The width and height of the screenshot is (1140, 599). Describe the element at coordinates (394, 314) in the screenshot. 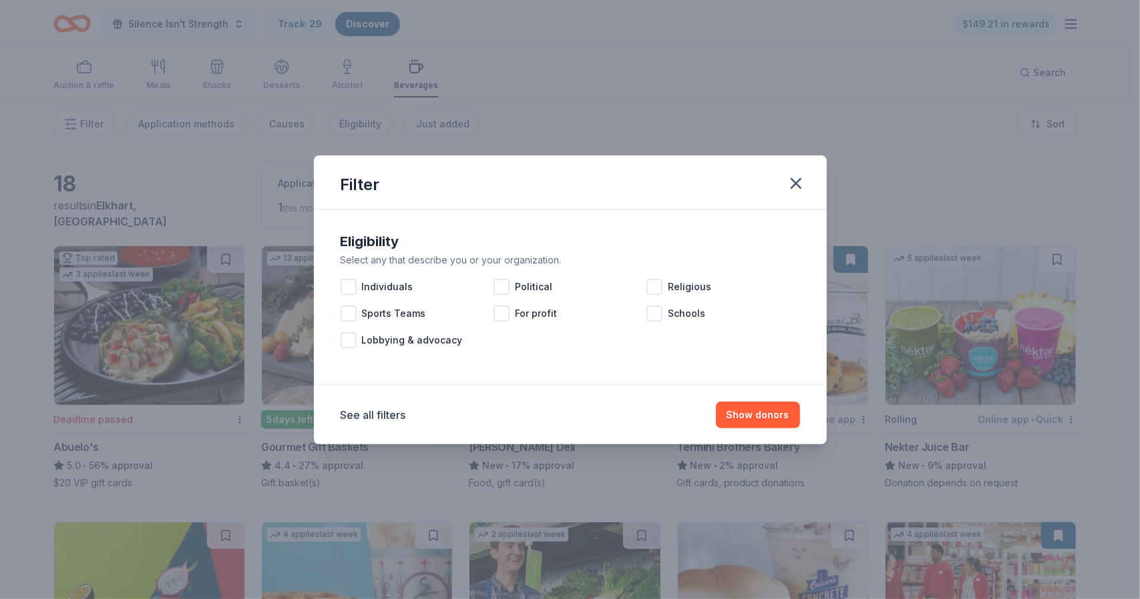

I see `span: Sports Teams` at that location.